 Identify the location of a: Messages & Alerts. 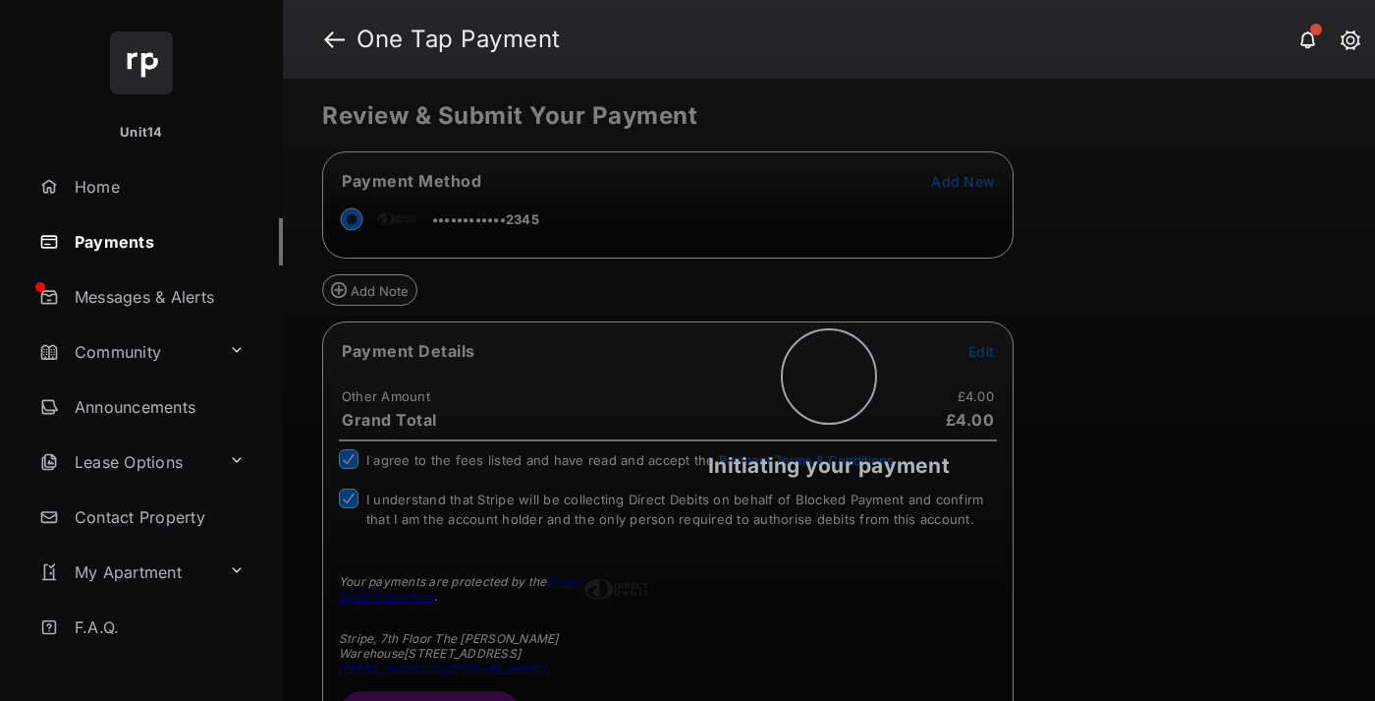
(157, 297).